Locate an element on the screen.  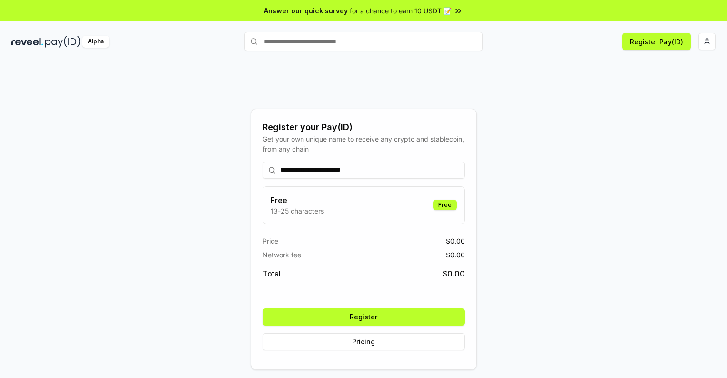
p: 13-25 characters is located at coordinates (297, 210).